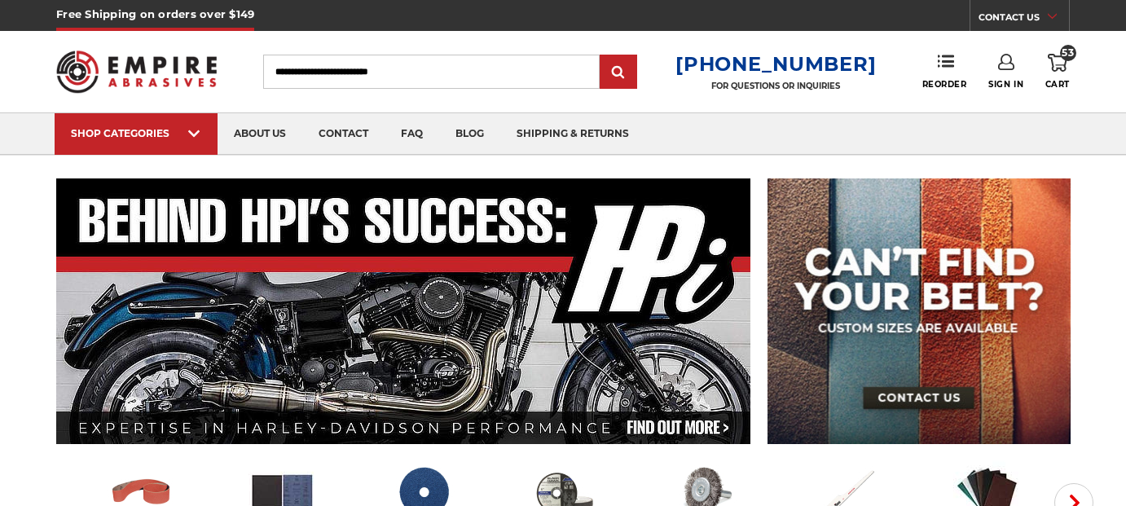  Describe the element at coordinates (136, 71) in the screenshot. I see `img: Empire Abrasives` at that location.